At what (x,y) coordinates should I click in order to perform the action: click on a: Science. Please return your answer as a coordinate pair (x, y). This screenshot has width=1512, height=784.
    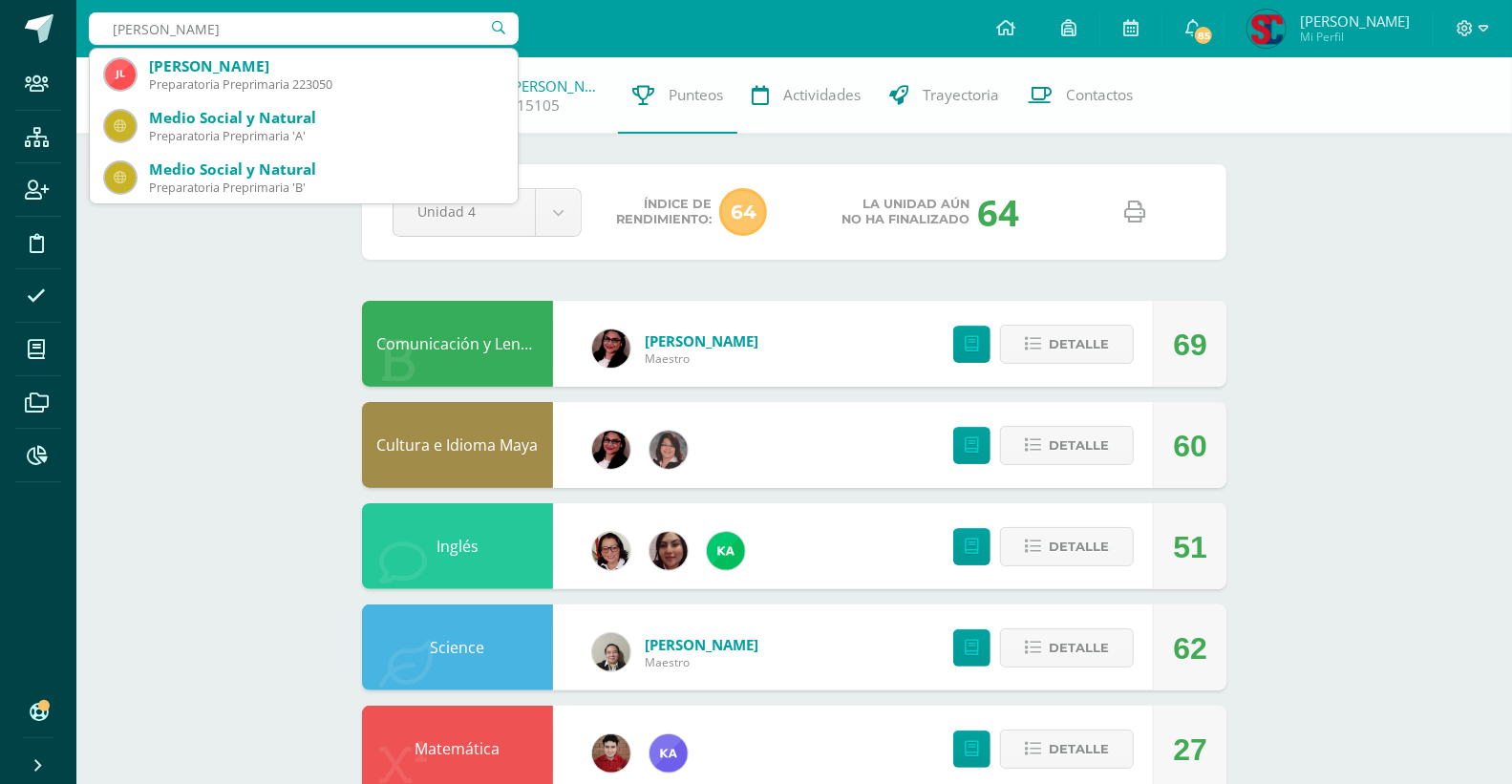
    Looking at the image, I should click on (457, 647).